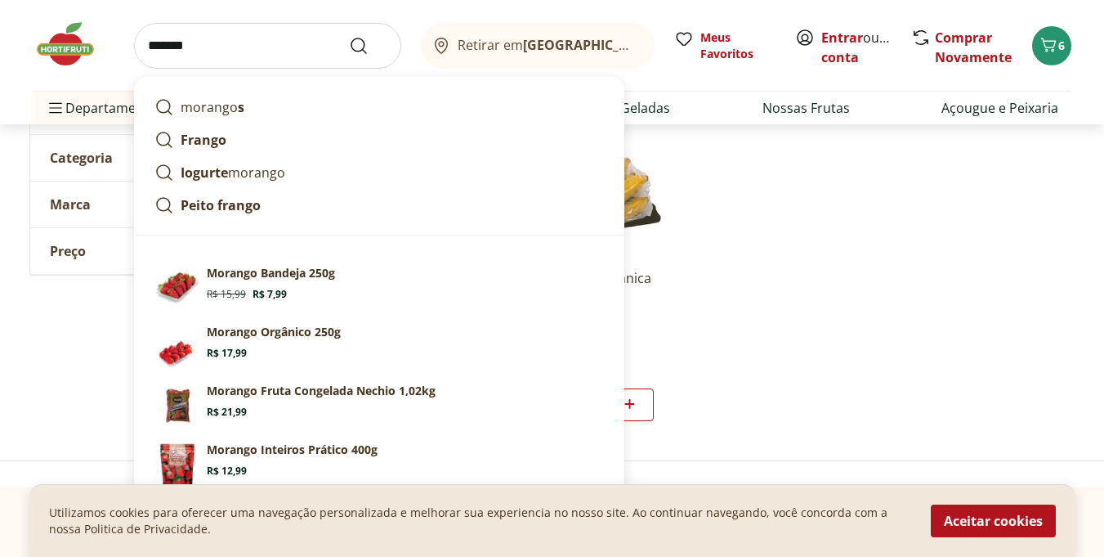 The image size is (1104, 557). I want to click on span: R$ 17,99, so click(226, 353).